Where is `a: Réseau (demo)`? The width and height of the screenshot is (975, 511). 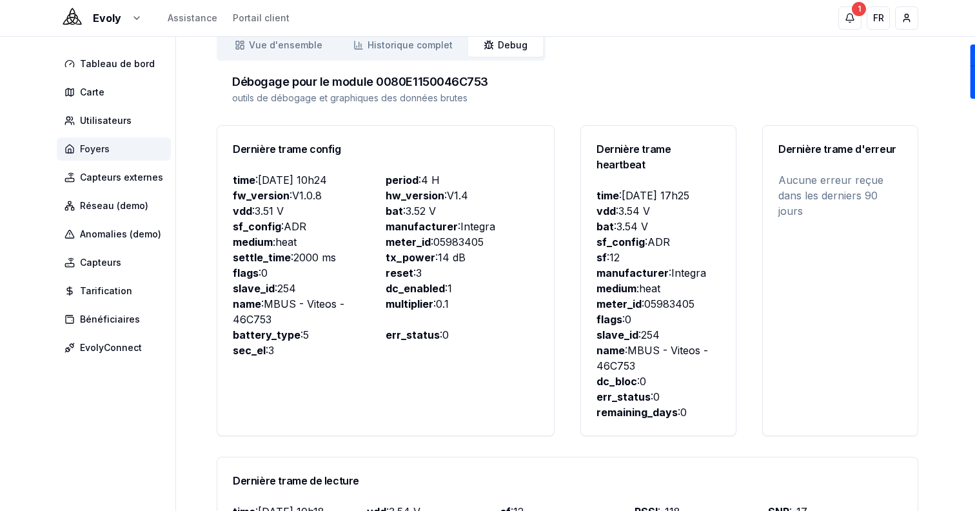 a: Réseau (demo) is located at coordinates (116, 206).